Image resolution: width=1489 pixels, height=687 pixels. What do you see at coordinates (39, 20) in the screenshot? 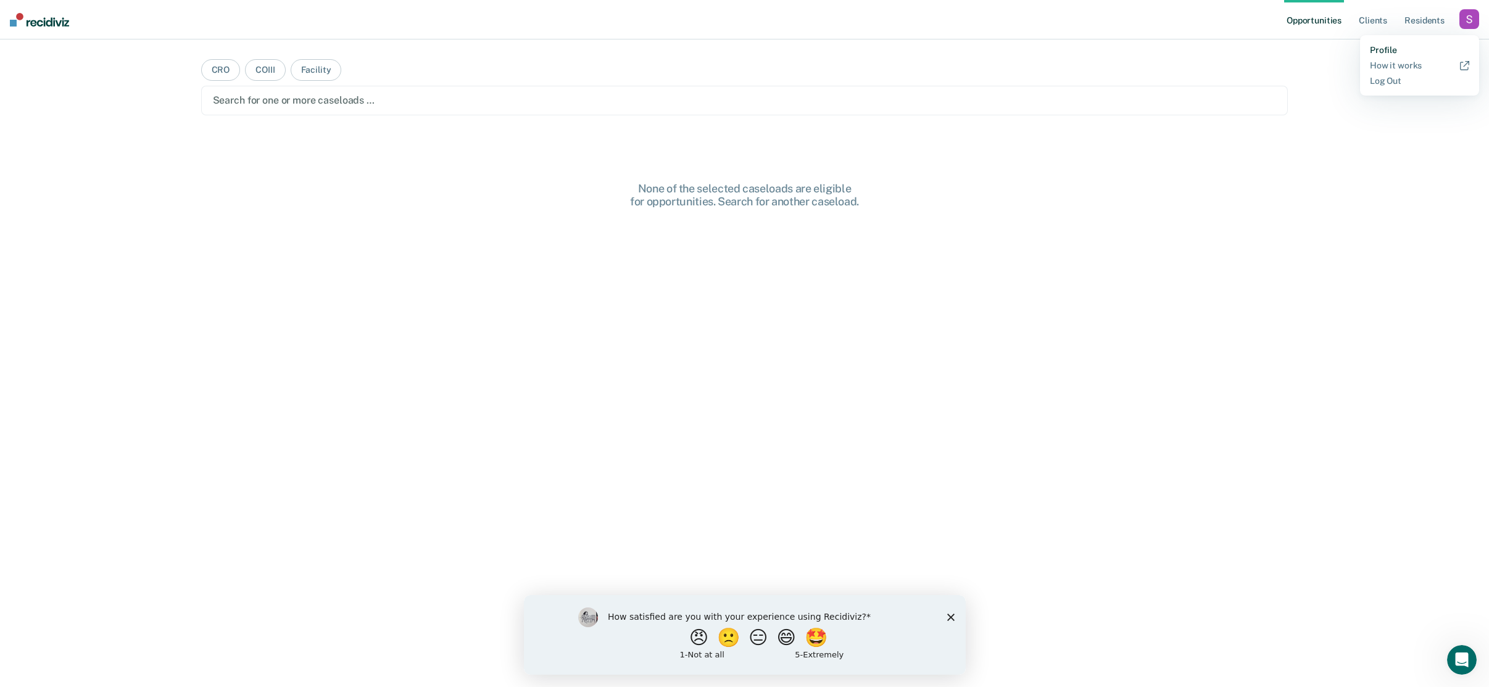
I see `img: Recidiviz` at bounding box center [39, 20].